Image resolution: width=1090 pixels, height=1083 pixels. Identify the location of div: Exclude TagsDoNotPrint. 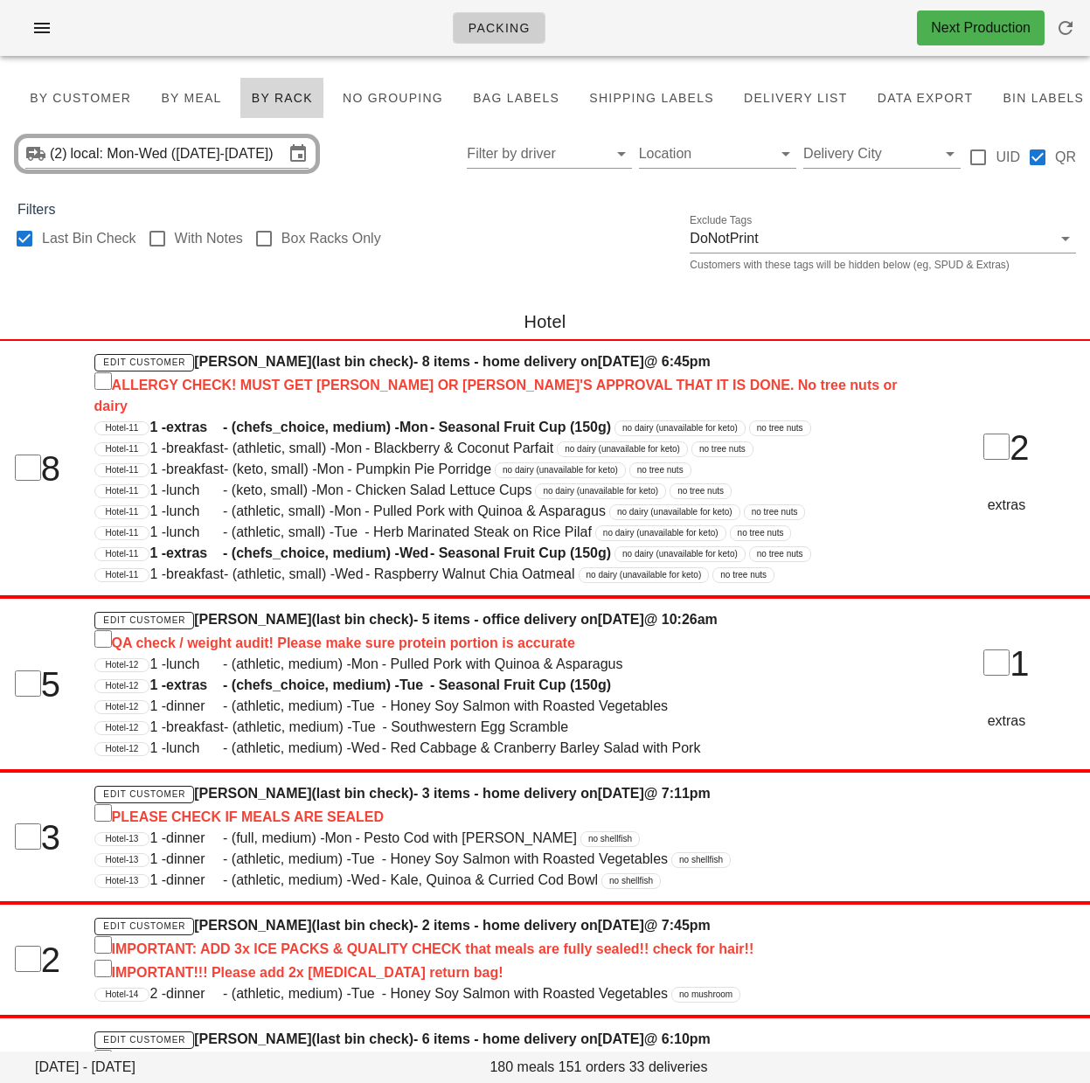
(882, 239).